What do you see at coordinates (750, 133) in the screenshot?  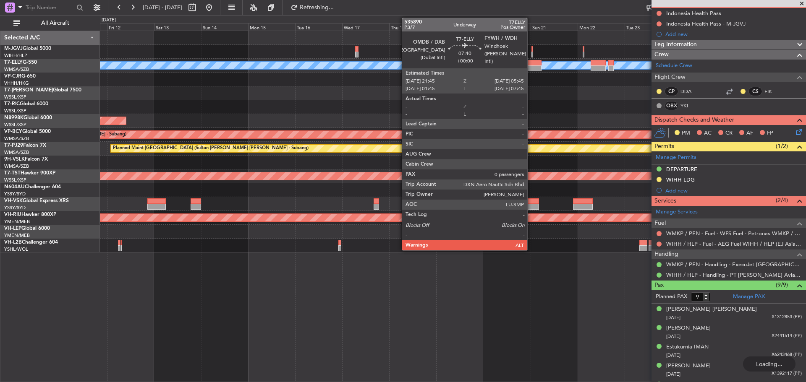 I see `span: AF` at bounding box center [750, 133].